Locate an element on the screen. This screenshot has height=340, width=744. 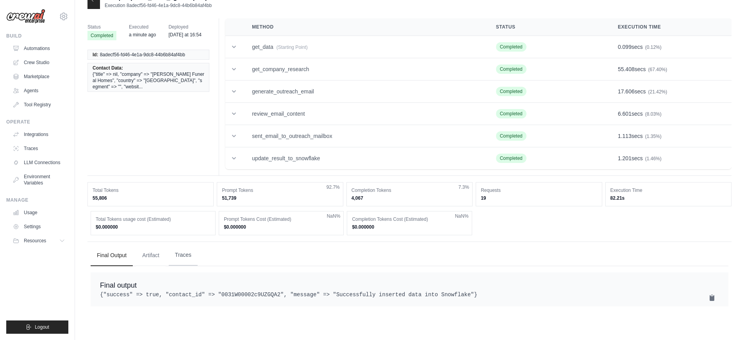
span: 92.7% is located at coordinates (333, 187).